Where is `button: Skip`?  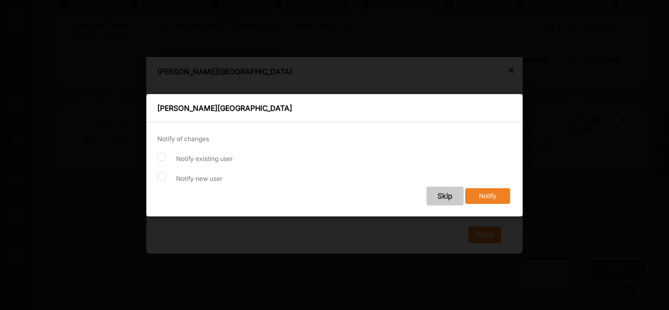 button: Skip is located at coordinates (445, 196).